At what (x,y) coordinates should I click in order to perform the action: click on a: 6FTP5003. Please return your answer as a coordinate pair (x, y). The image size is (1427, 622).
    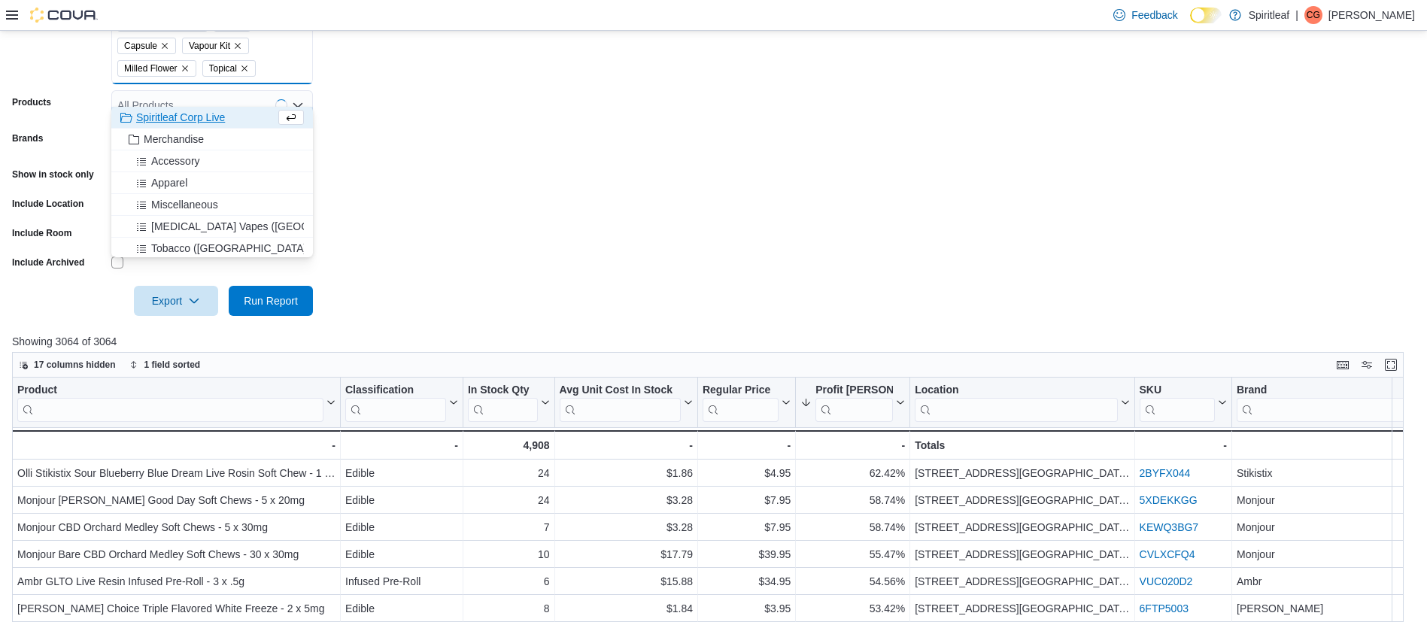
    Looking at the image, I should click on (1163, 609).